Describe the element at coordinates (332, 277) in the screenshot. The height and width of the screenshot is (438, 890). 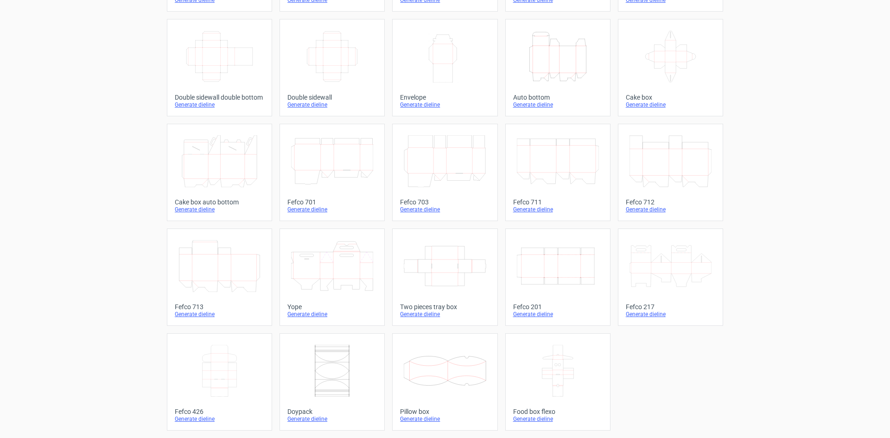
I see `a: YopeGenerate dieline` at that location.